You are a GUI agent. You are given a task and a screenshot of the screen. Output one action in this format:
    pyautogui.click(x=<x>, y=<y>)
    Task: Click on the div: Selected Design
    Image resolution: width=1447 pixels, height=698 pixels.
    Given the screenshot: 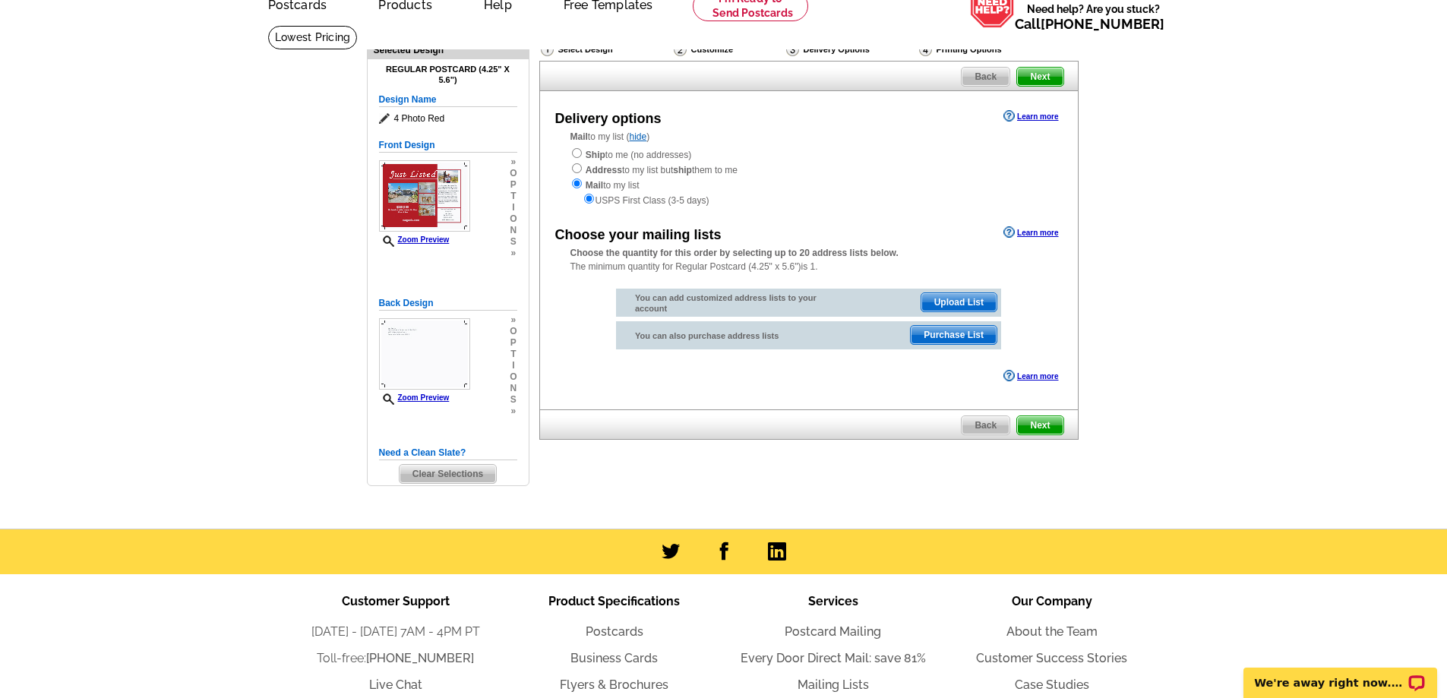 What is the action you would take?
    pyautogui.click(x=448, y=49)
    